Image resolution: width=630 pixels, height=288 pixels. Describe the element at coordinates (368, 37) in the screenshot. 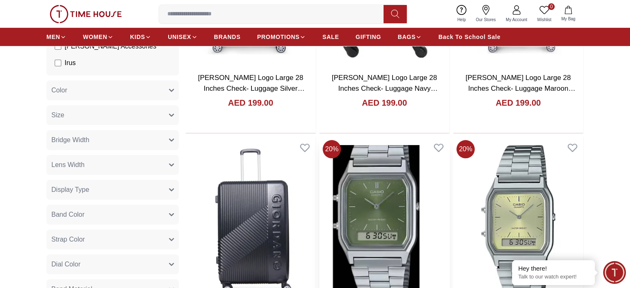

I see `a: GIFTING` at that location.